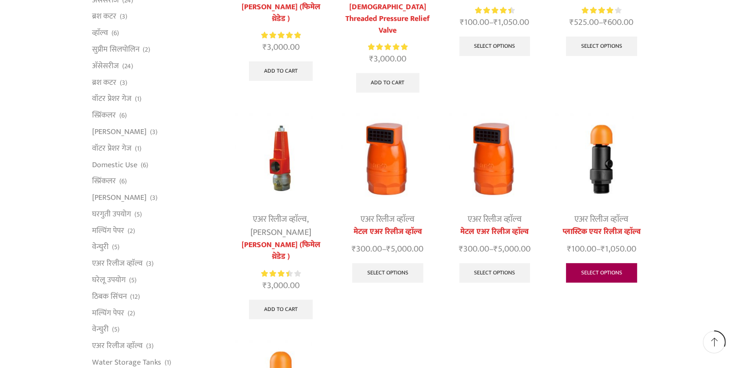 The image size is (740, 368). What do you see at coordinates (281, 159) in the screenshot?
I see `img: pressure relief valve` at bounding box center [281, 159].